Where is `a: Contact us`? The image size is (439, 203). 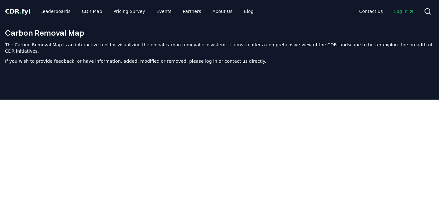 a: Contact us is located at coordinates (371, 11).